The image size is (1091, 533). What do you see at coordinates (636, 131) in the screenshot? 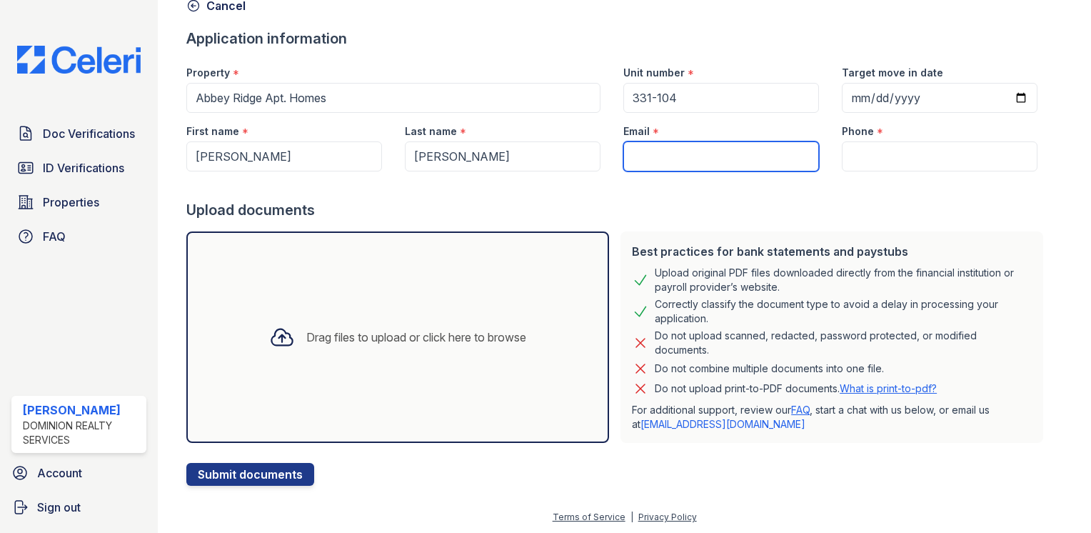
I see `label: Email` at bounding box center [636, 131].